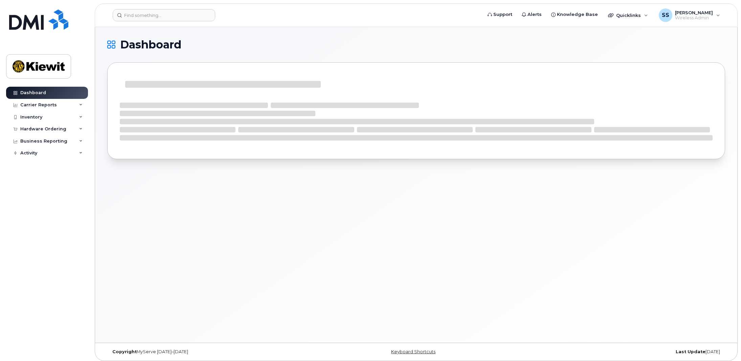 Image resolution: width=741 pixels, height=361 pixels. Describe the element at coordinates (413, 351) in the screenshot. I see `a: Keyboard Shortcuts` at that location.